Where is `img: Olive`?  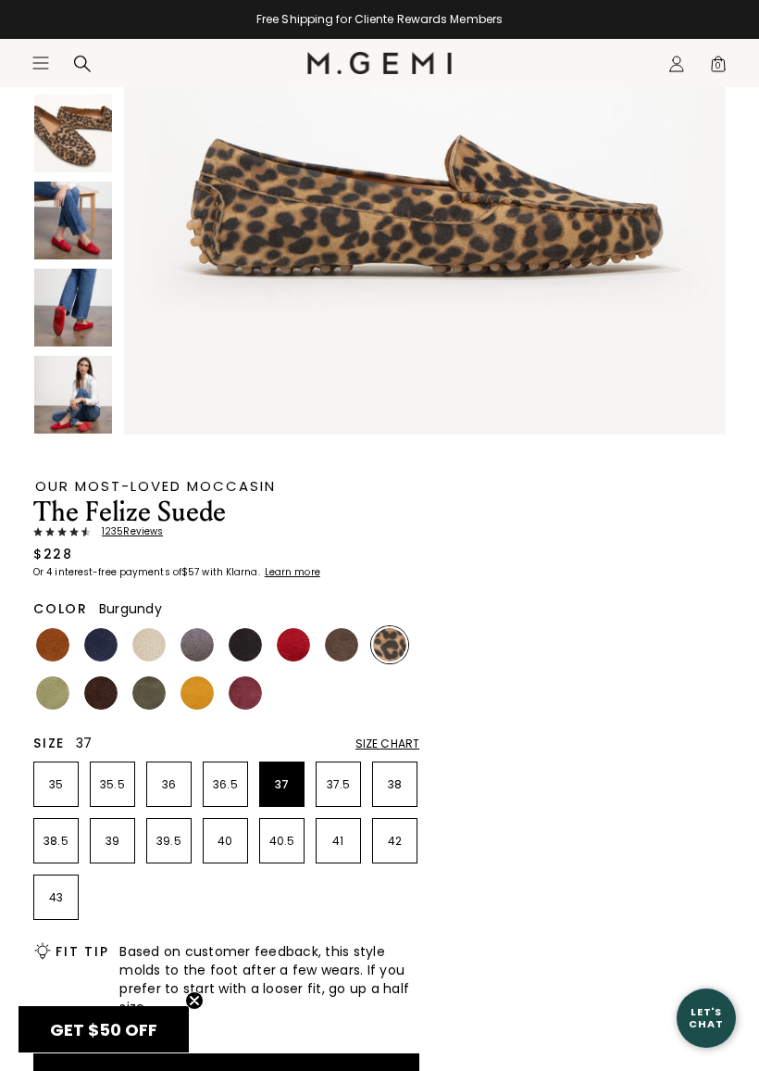
img: Olive is located at coordinates (149, 693).